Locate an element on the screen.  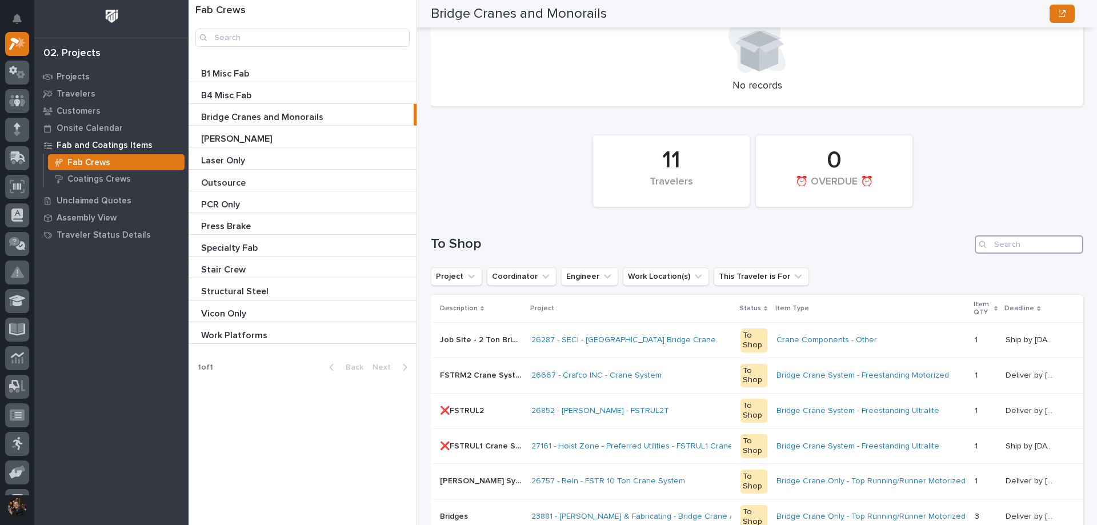
a: OutsourceOutsource is located at coordinates (302, 181).